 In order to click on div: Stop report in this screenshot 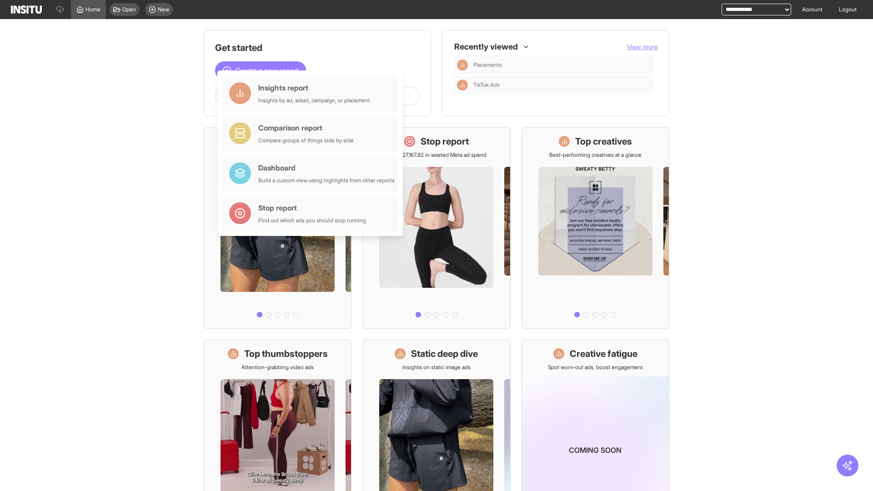, I will do `click(312, 208)`.